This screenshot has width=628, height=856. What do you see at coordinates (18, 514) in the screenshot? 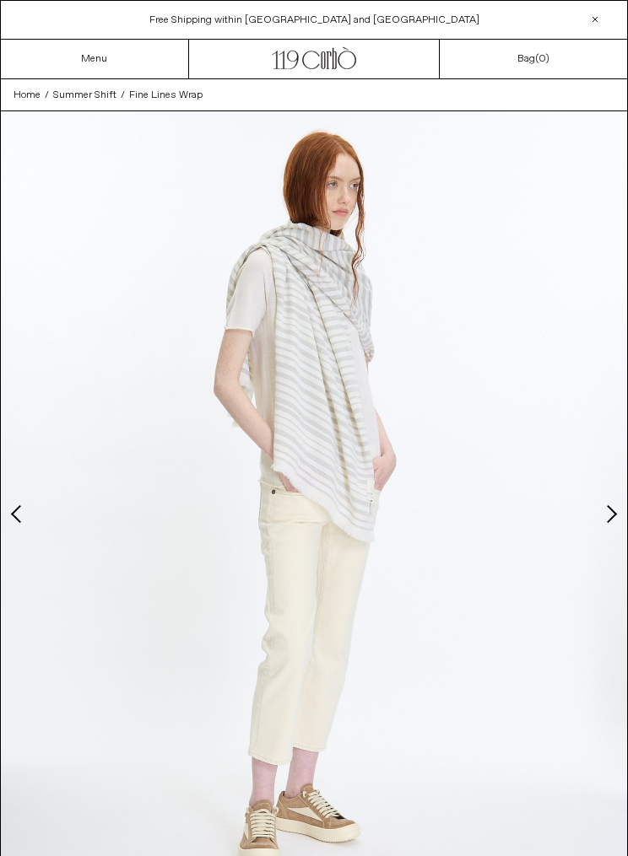
I see `button: Previous slide` at bounding box center [18, 514].